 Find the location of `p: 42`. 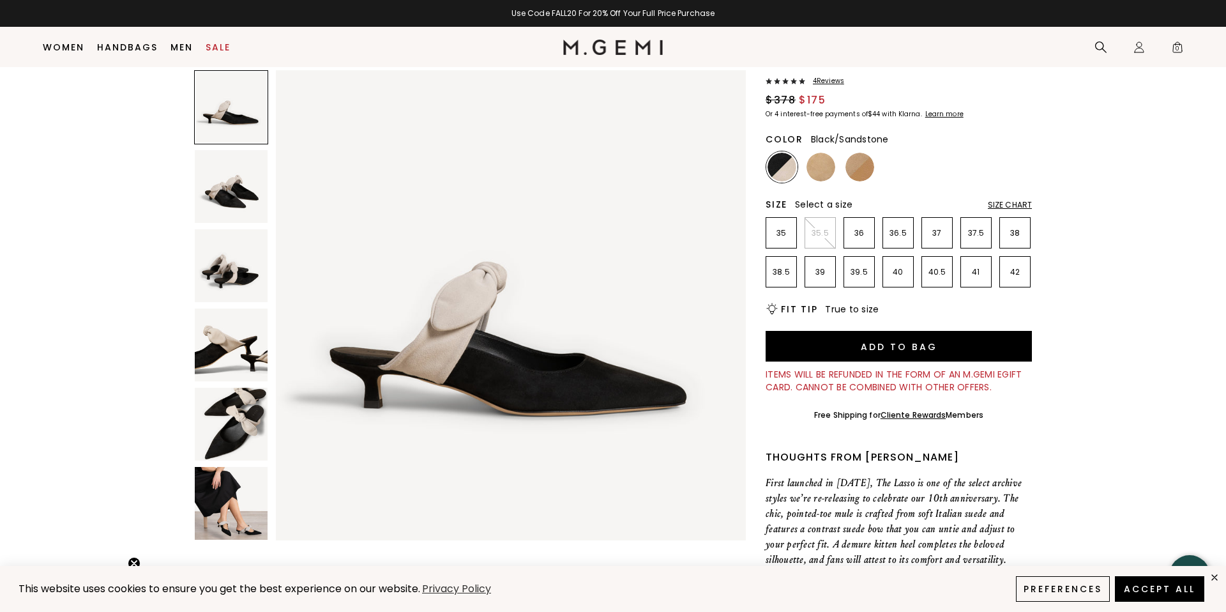

p: 42 is located at coordinates (1015, 272).